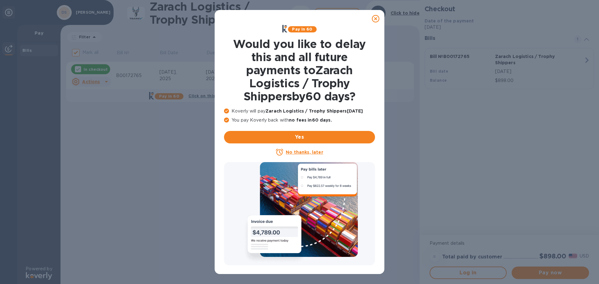 The image size is (599, 284). Describe the element at coordinates (300, 120) in the screenshot. I see `p: You pay Koverly back with` at that location.